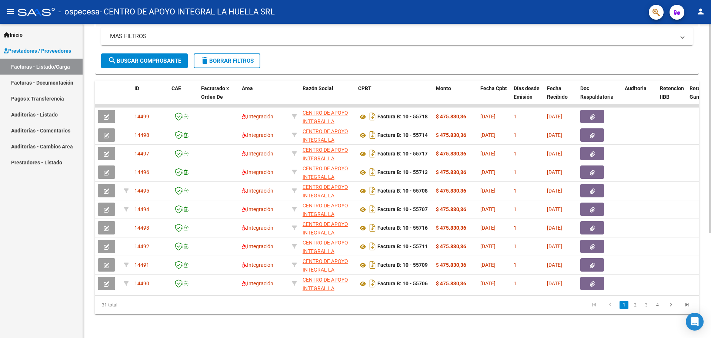  What do you see at coordinates (647, 305) in the screenshot?
I see `a: 3` at bounding box center [647, 305].